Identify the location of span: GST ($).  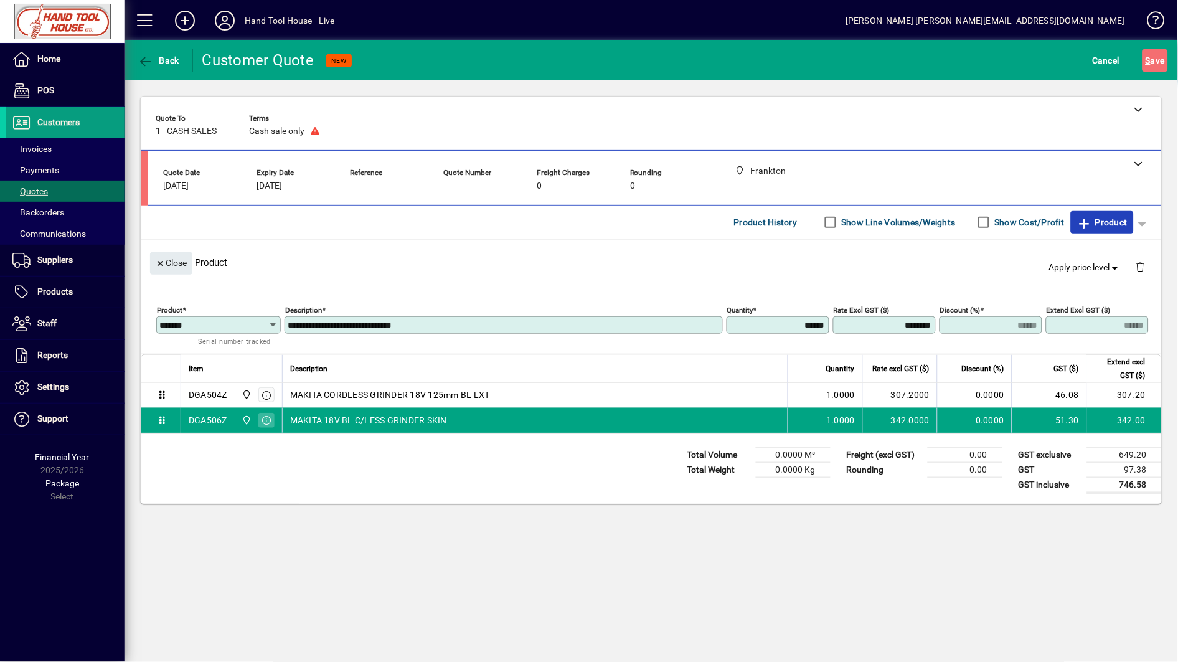
(1066, 368).